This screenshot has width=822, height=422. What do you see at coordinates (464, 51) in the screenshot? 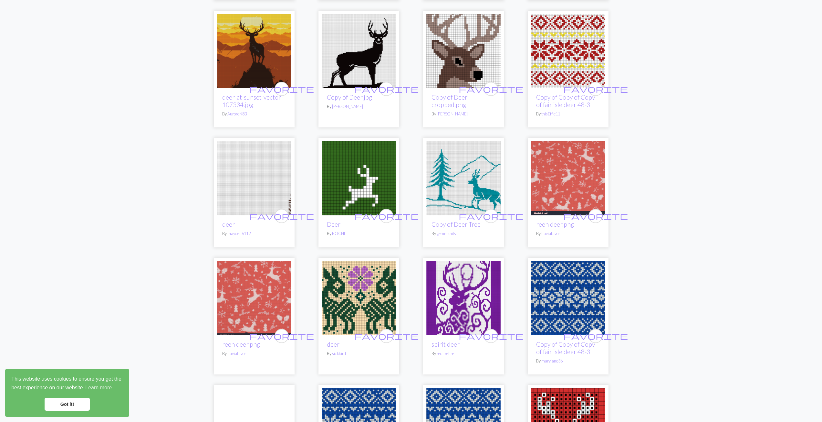
I see `img: Deer cropped.png` at bounding box center [464, 51].